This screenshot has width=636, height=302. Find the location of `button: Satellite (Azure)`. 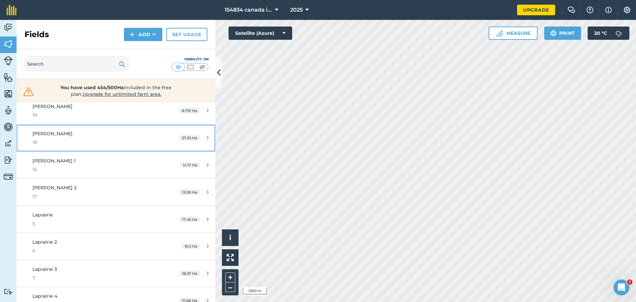

button: Satellite (Azure) is located at coordinates (261, 33).